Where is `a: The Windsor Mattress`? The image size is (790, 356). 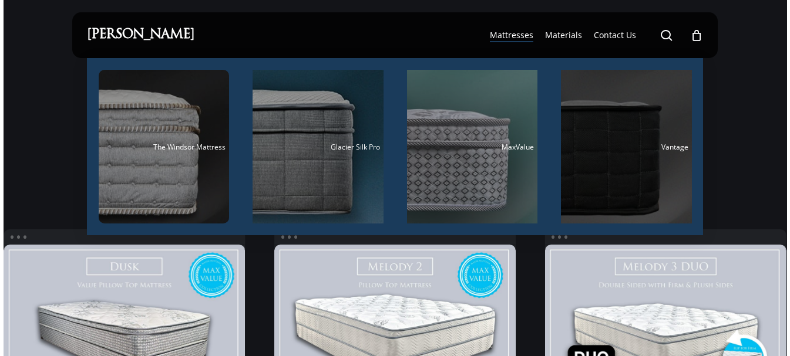
a: The Windsor Mattress is located at coordinates (164, 147).